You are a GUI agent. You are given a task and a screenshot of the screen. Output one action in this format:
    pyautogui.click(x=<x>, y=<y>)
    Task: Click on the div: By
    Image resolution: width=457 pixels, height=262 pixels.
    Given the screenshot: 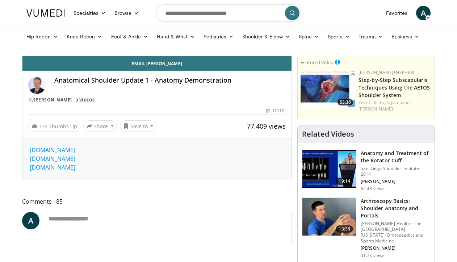 What is the action you would take?
    pyautogui.click(x=157, y=100)
    